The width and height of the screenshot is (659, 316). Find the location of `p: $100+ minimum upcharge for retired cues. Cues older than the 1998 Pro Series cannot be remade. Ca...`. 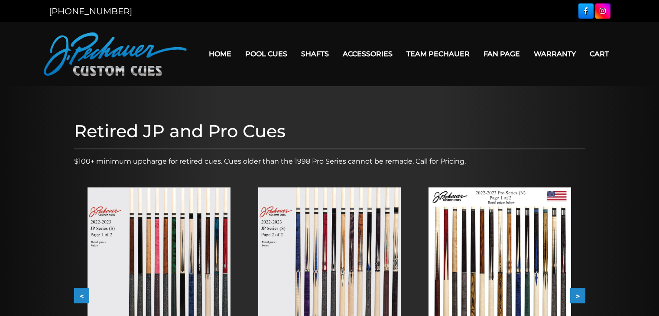

p: $100+ minimum upcharge for retired cues. Cues older than the 1998 Pro Series cannot be remade. Ca... is located at coordinates (330, 162).